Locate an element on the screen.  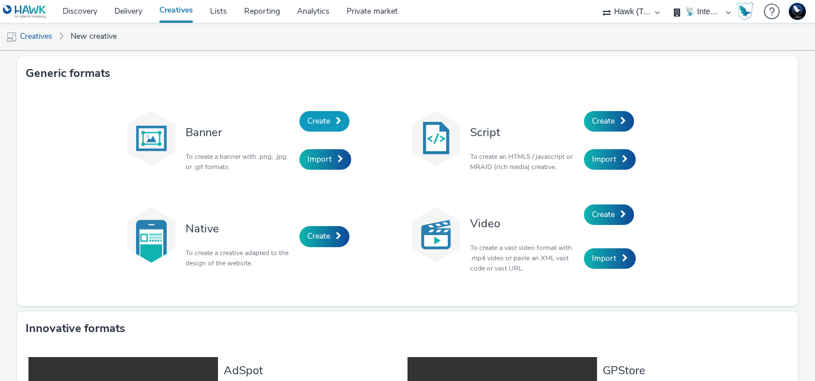
h3: Video is located at coordinates (524, 223).